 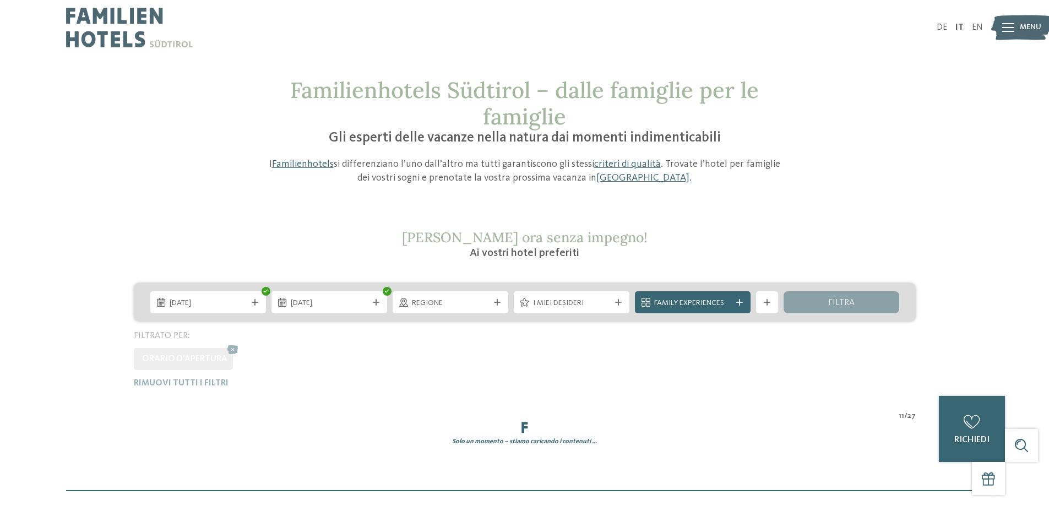 What do you see at coordinates (902, 416) in the screenshot?
I see `span: 11` at bounding box center [902, 416].